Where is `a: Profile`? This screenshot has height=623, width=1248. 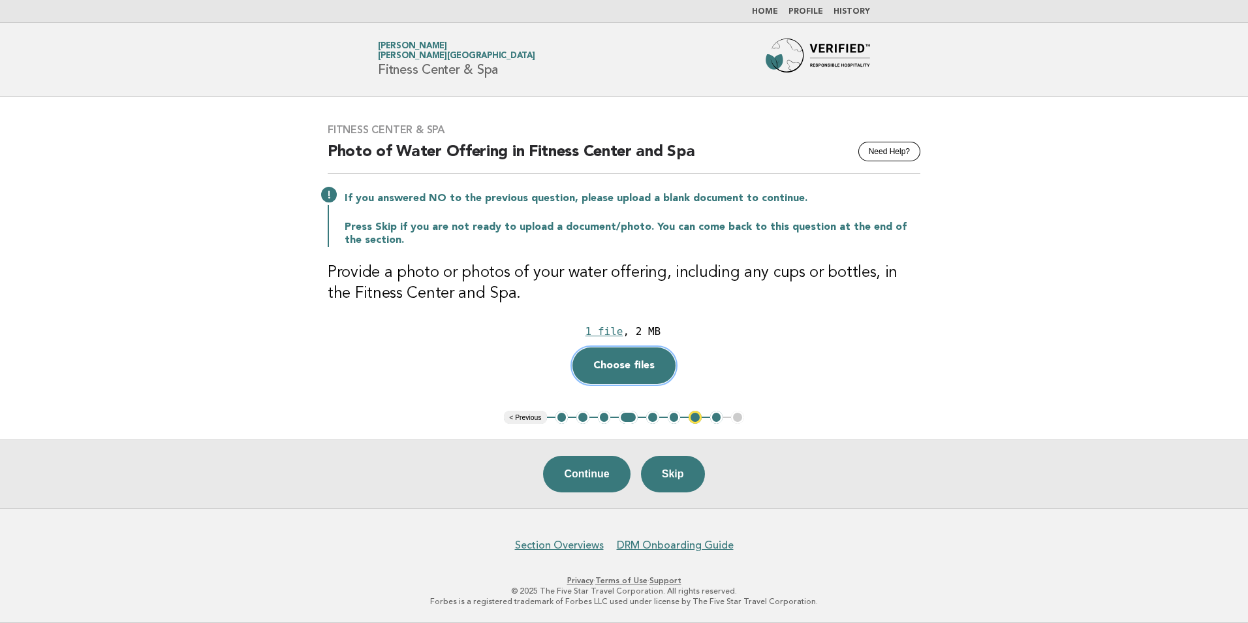
a: Profile is located at coordinates (805, 12).